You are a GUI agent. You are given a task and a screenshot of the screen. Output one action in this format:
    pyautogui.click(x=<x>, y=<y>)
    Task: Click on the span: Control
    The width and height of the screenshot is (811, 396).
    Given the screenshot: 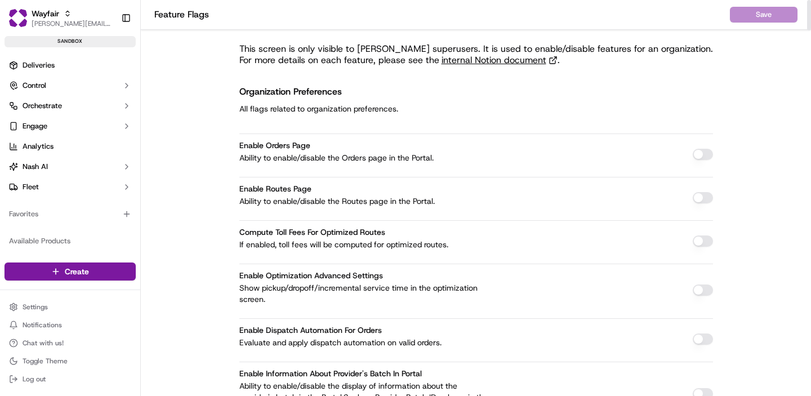 What is the action you would take?
    pyautogui.click(x=34, y=86)
    